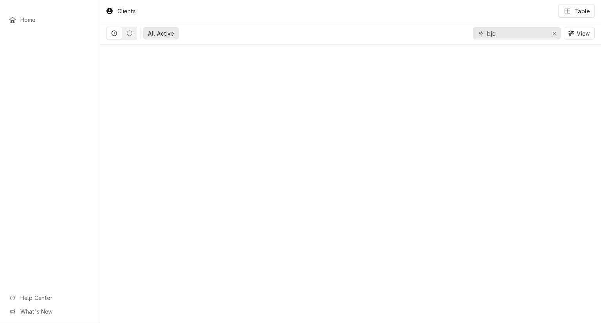  I want to click on a: Home, so click(50, 20).